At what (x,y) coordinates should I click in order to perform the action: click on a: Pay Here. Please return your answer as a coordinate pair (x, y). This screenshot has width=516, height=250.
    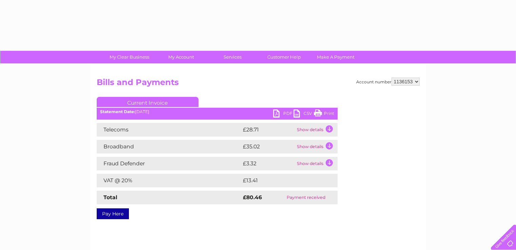
    Looking at the image, I should click on (113, 214).